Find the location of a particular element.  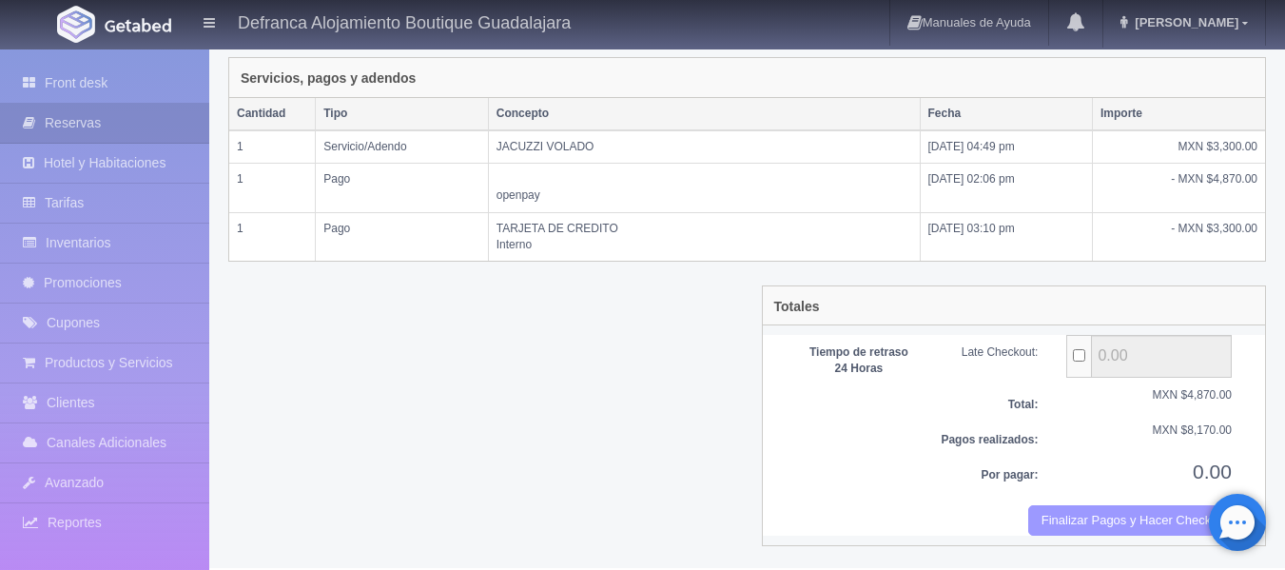

b: Tiempo de retraso 24 Horas is located at coordinates (859, 359).